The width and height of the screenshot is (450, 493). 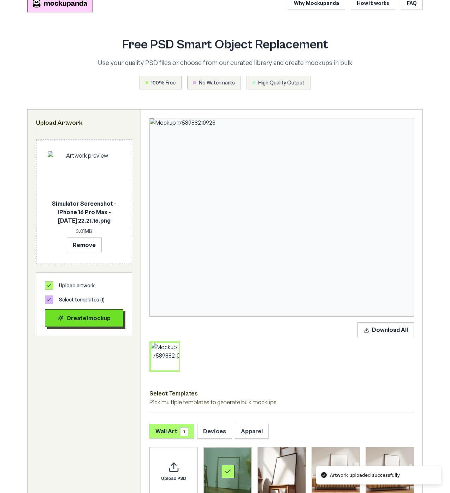 What do you see at coordinates (84, 123) in the screenshot?
I see `h2: Upload Artwork` at bounding box center [84, 123].